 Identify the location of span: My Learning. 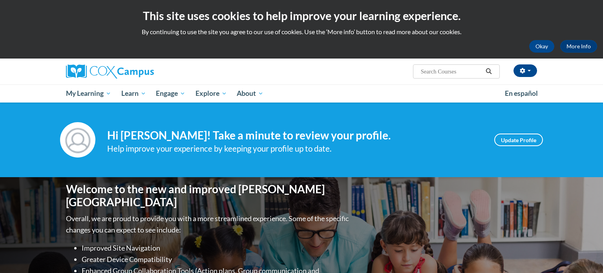
(88, 94).